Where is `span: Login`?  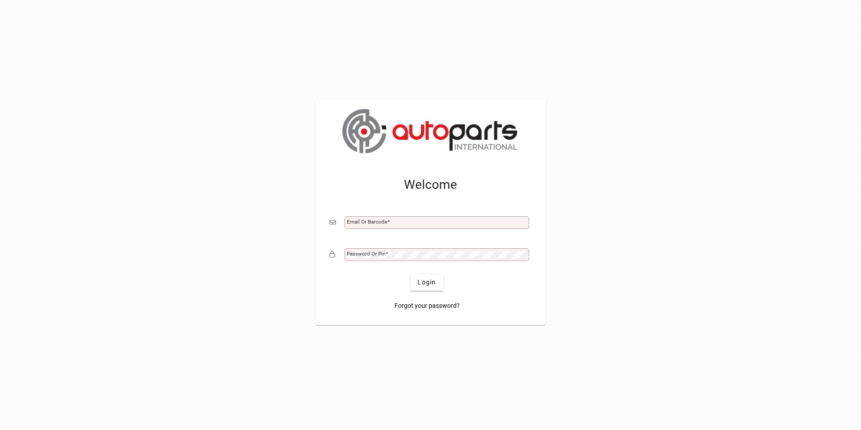
span: Login is located at coordinates (426, 282).